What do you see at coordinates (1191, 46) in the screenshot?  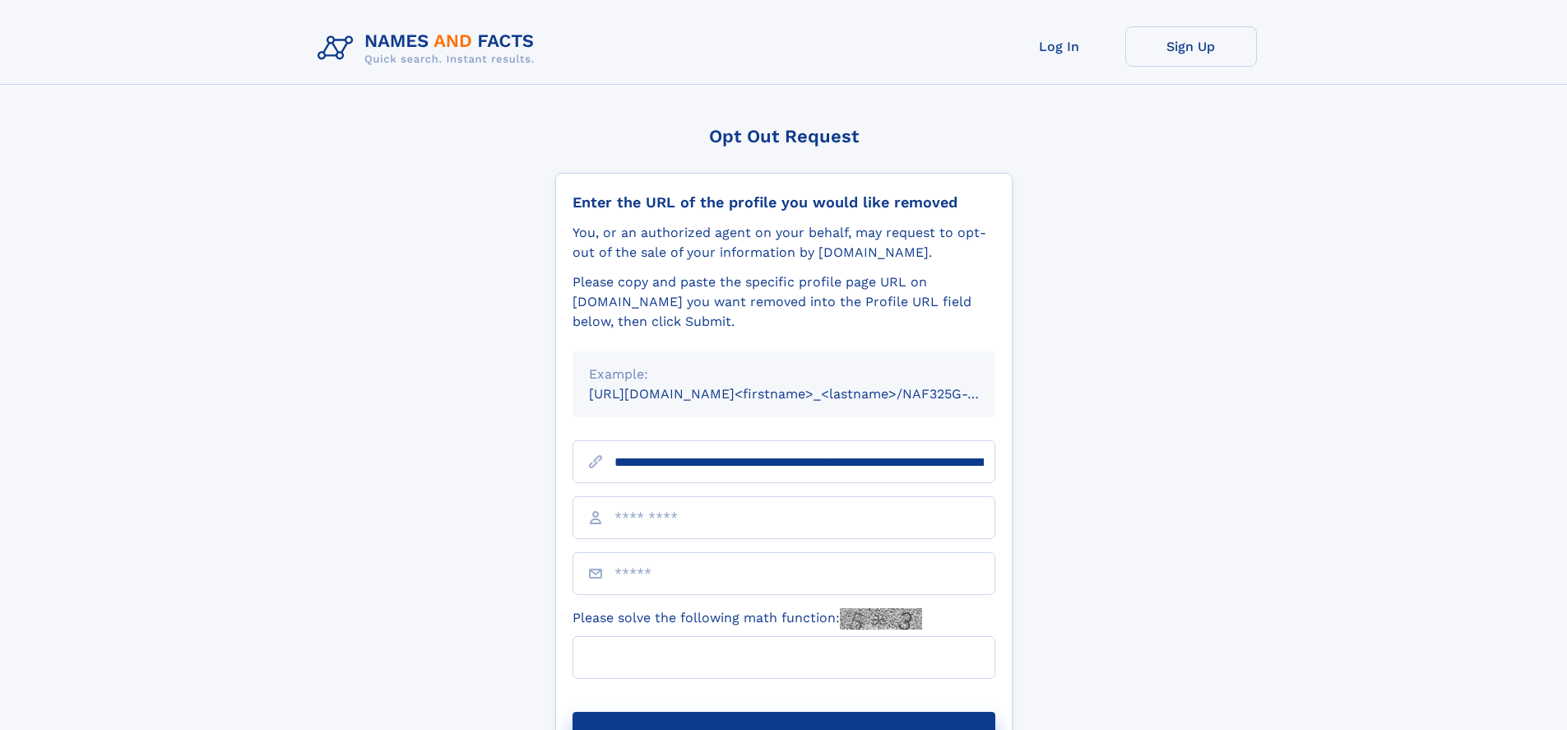 I see `a: Sign Up` at bounding box center [1191, 46].